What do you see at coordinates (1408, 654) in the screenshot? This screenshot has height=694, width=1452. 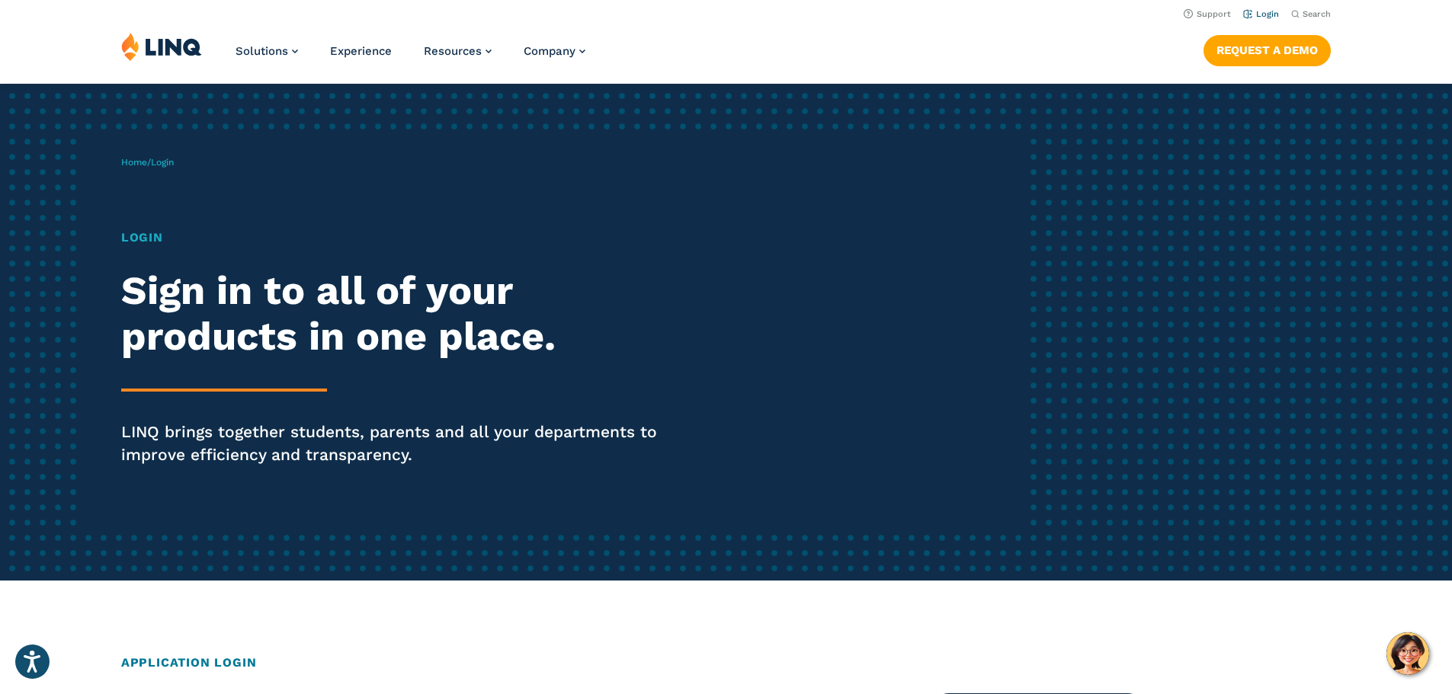 I see `button: Hello, have a question? Let’s chat.` at bounding box center [1408, 654].